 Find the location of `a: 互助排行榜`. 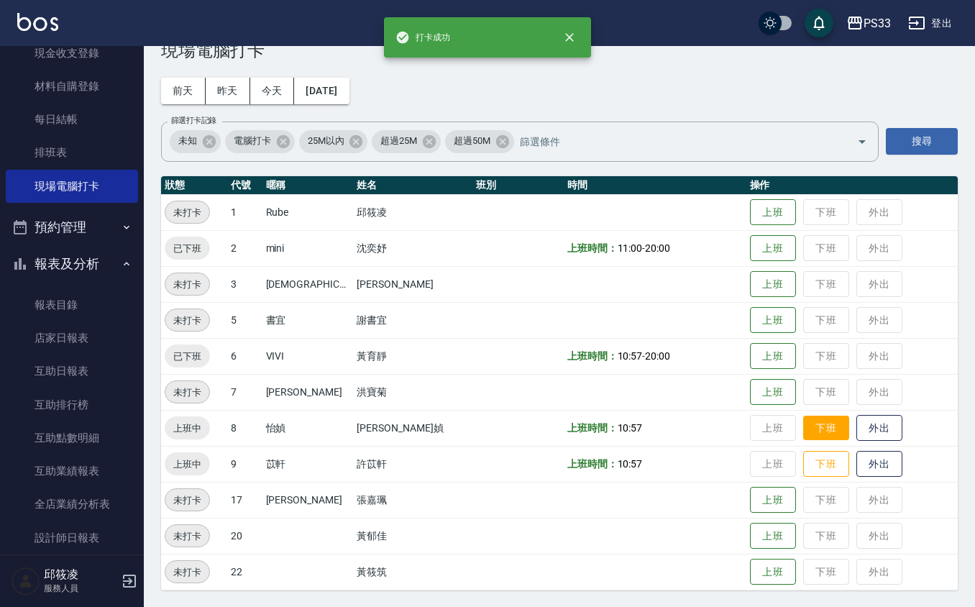

a: 互助排行榜 is located at coordinates (72, 405).